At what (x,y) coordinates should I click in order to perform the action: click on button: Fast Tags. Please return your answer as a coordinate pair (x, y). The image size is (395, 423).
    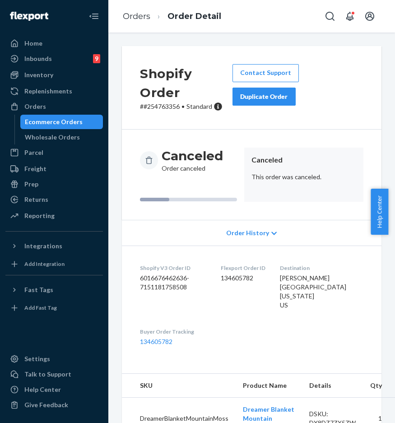
    Looking at the image, I should click on (54, 290).